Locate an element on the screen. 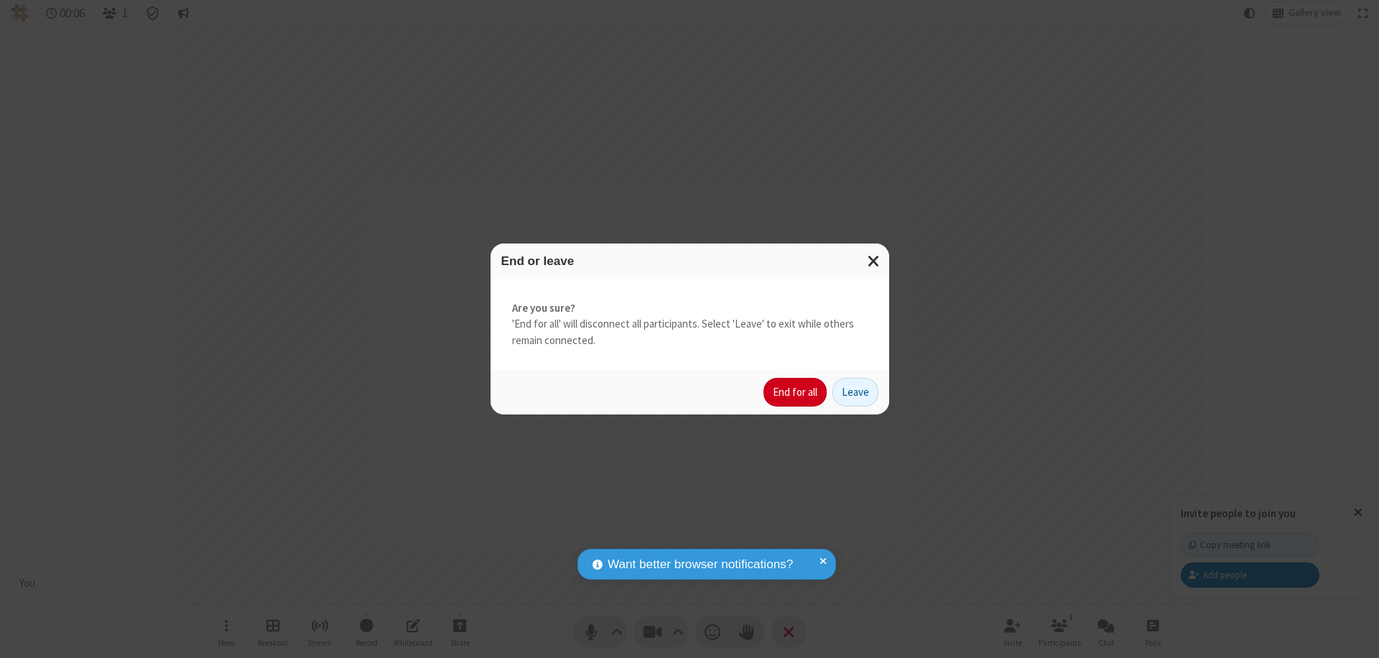 The width and height of the screenshot is (1379, 658). strong: Are you sure? is located at coordinates (690, 308).